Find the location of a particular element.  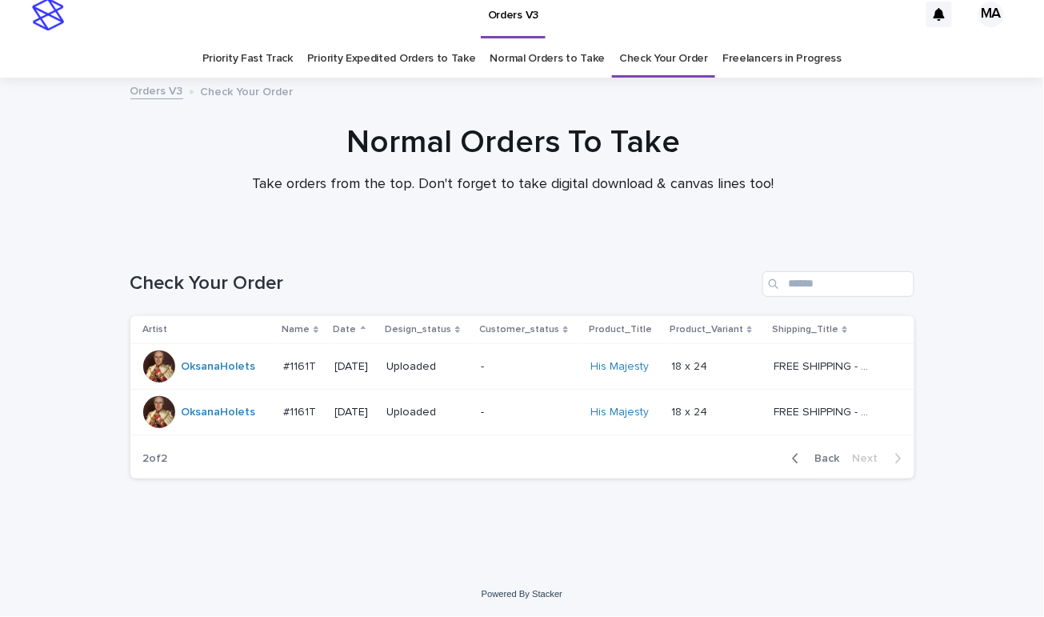

div: MA is located at coordinates (991, 14).